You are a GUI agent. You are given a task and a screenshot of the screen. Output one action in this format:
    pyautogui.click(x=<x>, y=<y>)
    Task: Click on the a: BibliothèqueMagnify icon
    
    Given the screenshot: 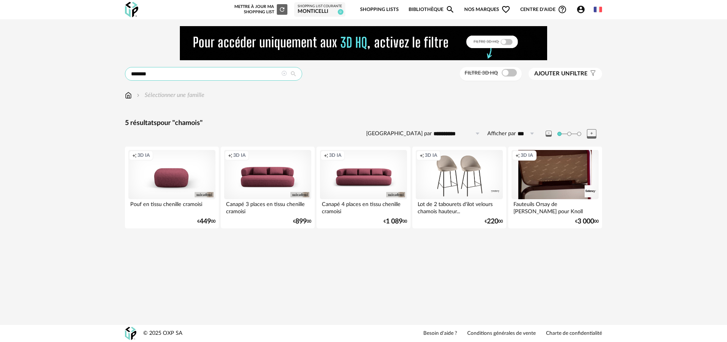 What is the action you would take?
    pyautogui.click(x=431, y=9)
    